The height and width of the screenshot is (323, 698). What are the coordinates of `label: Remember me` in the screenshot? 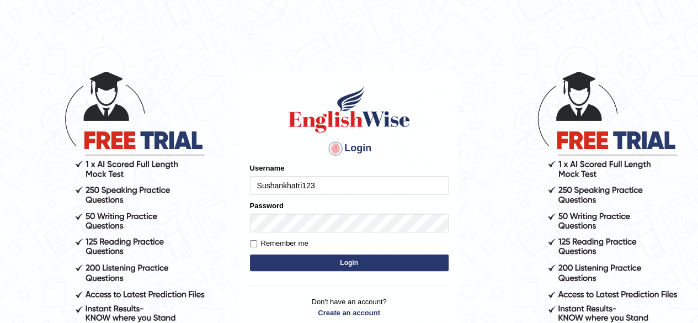 It's located at (279, 243).